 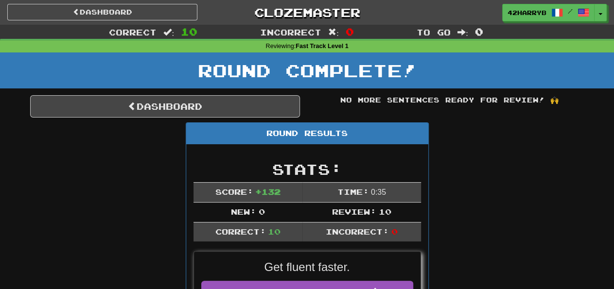 I want to click on span: + 132, so click(x=268, y=192).